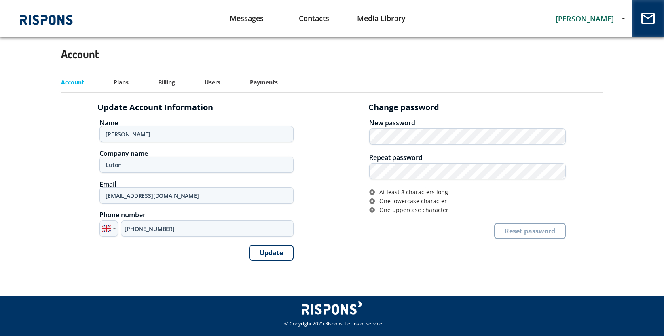 The width and height of the screenshot is (664, 336). Describe the element at coordinates (247, 18) in the screenshot. I see `a: Messages` at that location.